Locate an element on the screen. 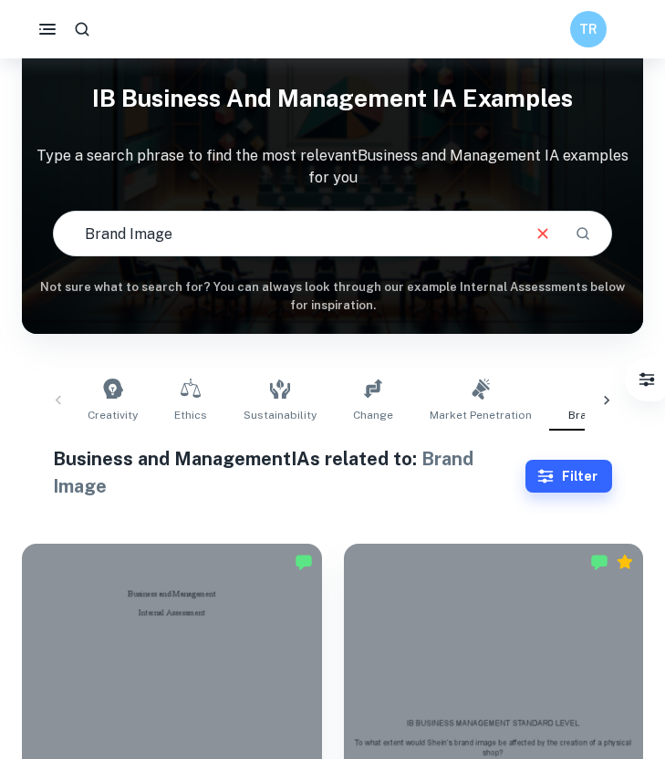  span: Change is located at coordinates (373, 415).